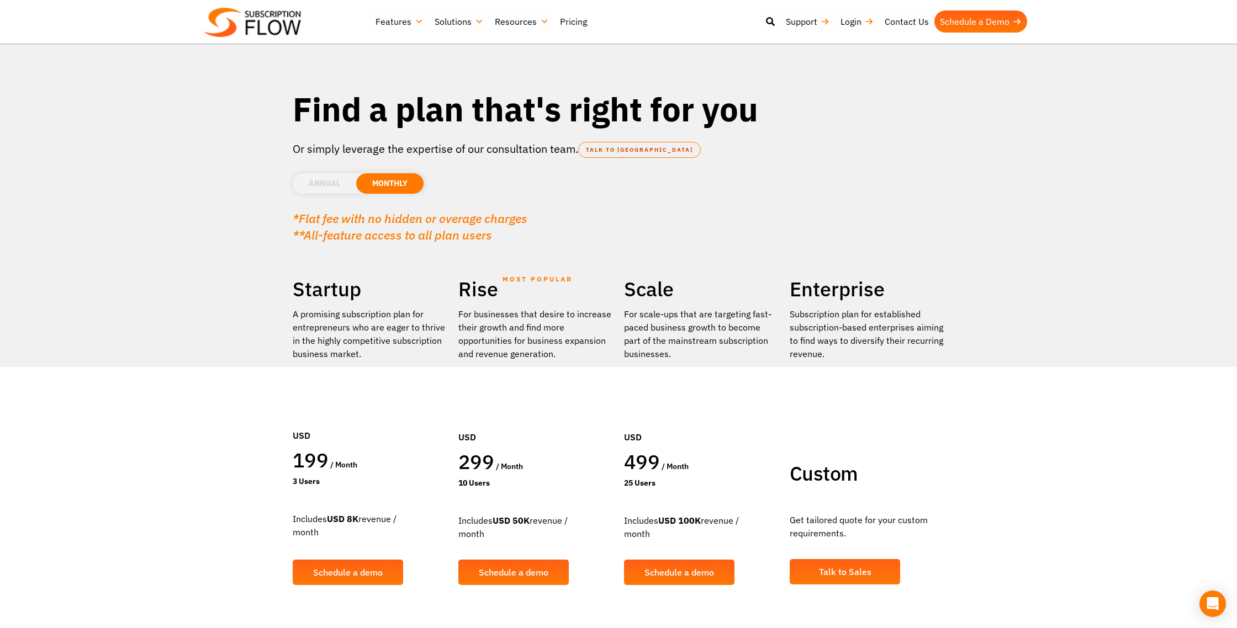 This screenshot has height=628, width=1237. Describe the element at coordinates (459, 22) in the screenshot. I see `a: Solutions` at that location.